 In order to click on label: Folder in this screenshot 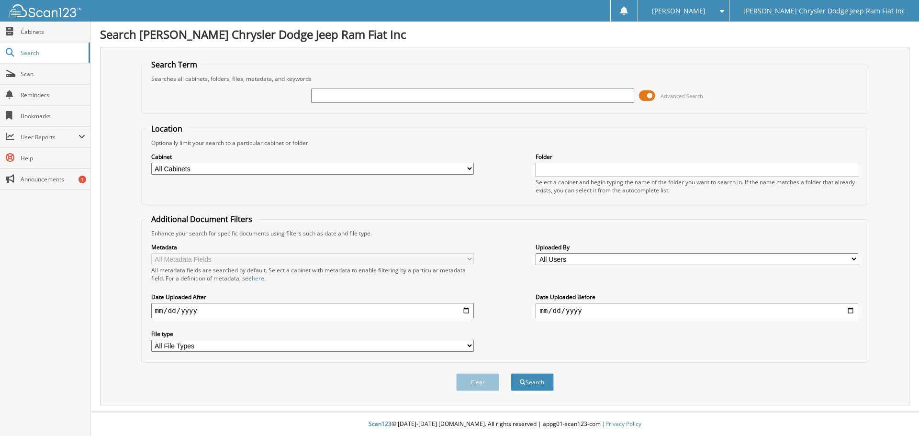, I will do `click(697, 156)`.